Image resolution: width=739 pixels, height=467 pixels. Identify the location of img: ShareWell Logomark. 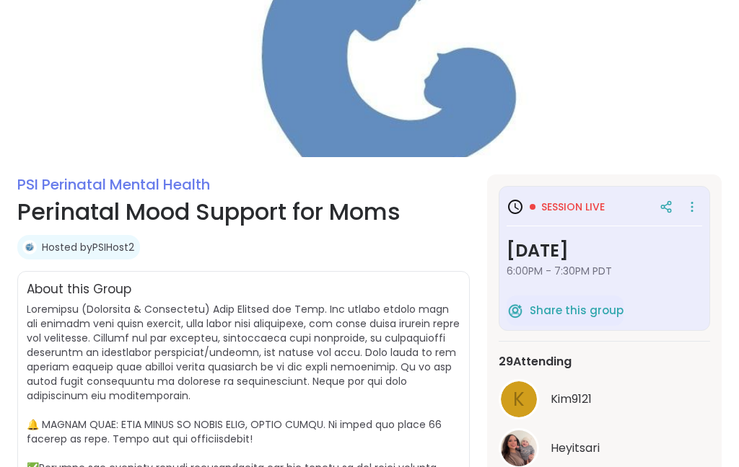
(515, 311).